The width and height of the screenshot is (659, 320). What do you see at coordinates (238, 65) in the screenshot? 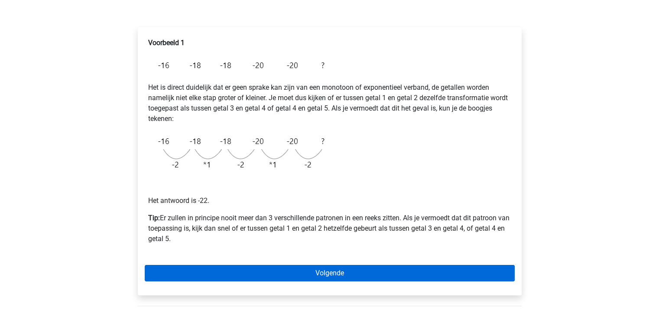
I see `img: Alternating_Example_1.png` at bounding box center [238, 65].